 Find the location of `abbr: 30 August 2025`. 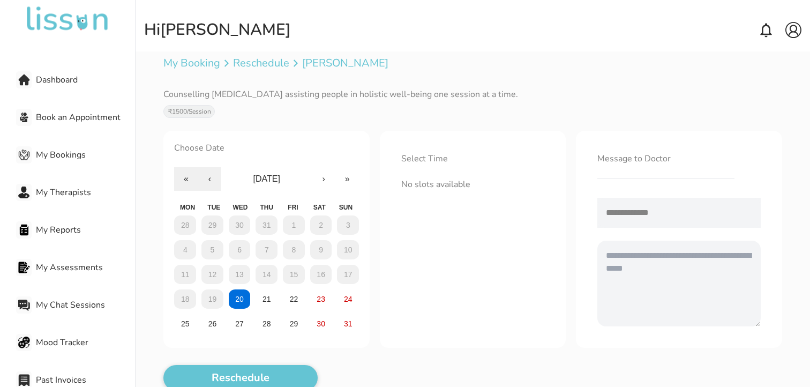

abbr: 30 August 2025 is located at coordinates (321, 323).